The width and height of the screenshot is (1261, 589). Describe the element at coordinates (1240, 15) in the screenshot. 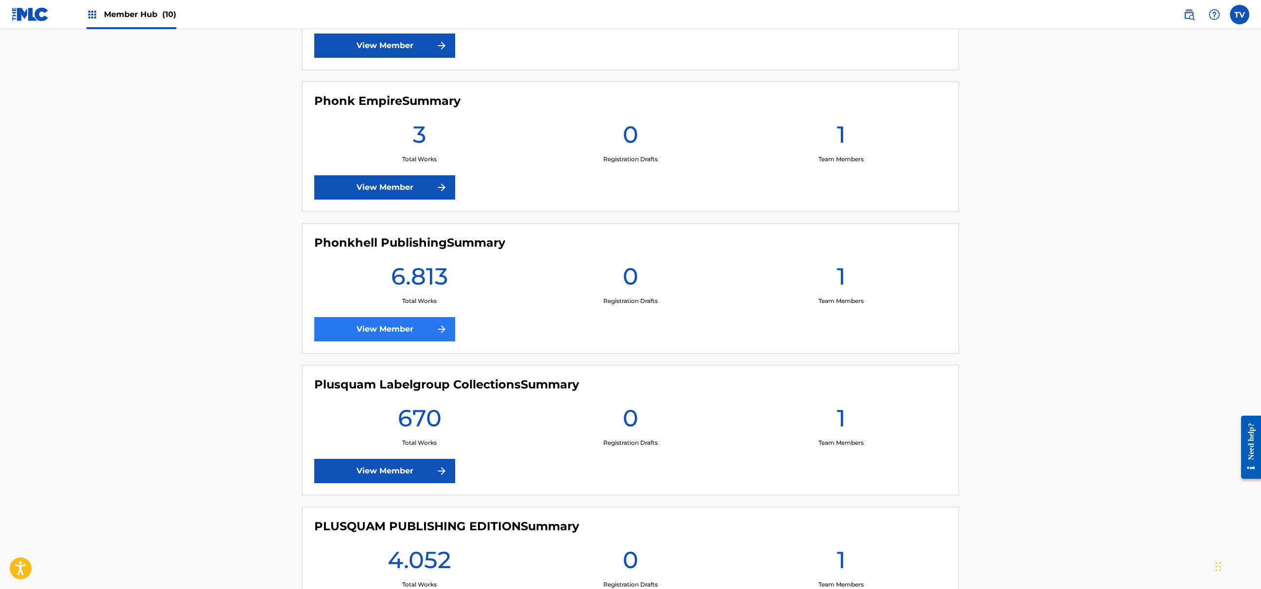

I see `div: User Menu` at that location.